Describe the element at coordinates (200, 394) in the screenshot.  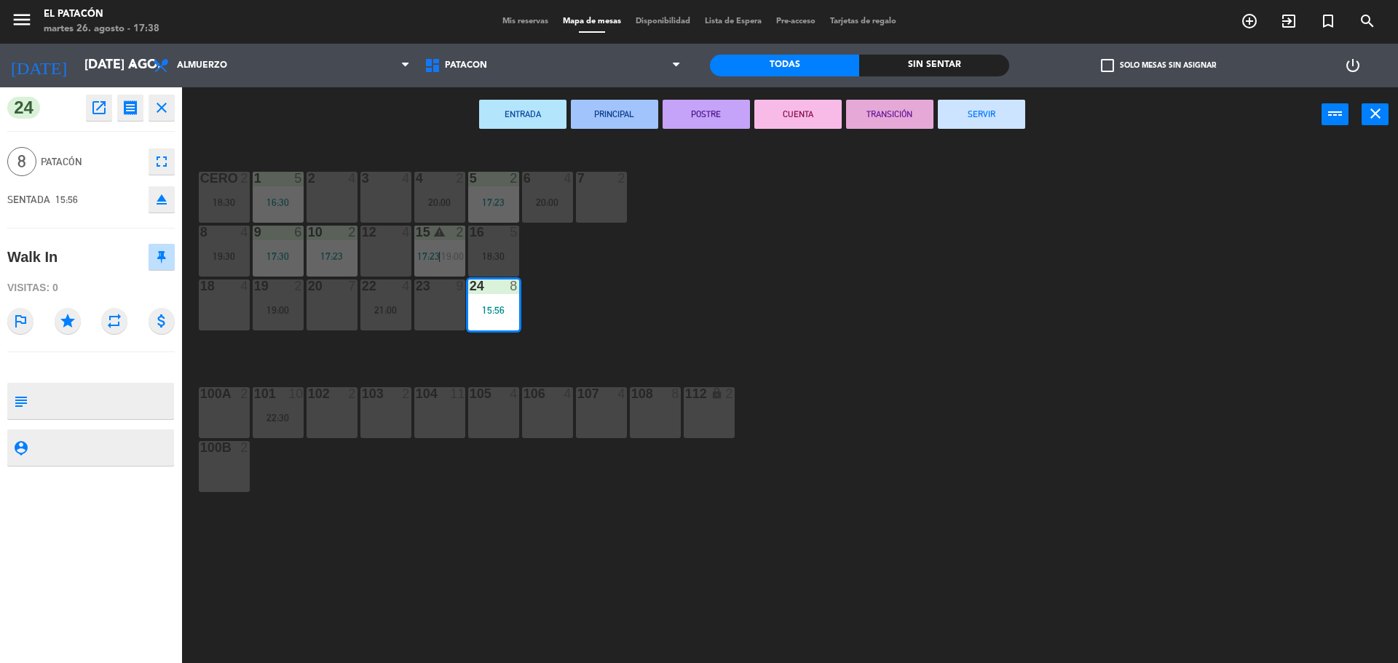
I see `div: 100a` at that location.